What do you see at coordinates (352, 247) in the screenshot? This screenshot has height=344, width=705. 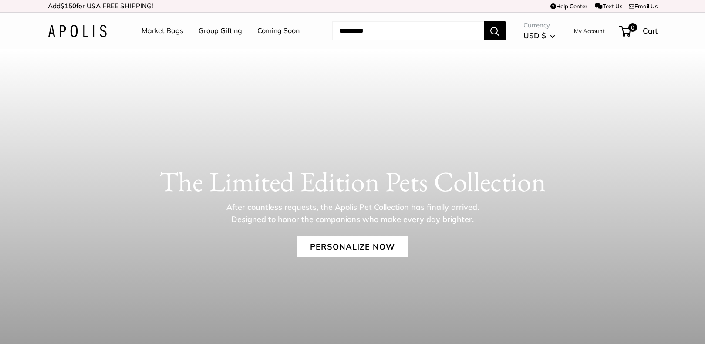 I see `a: Personalize Now` at bounding box center [352, 247].